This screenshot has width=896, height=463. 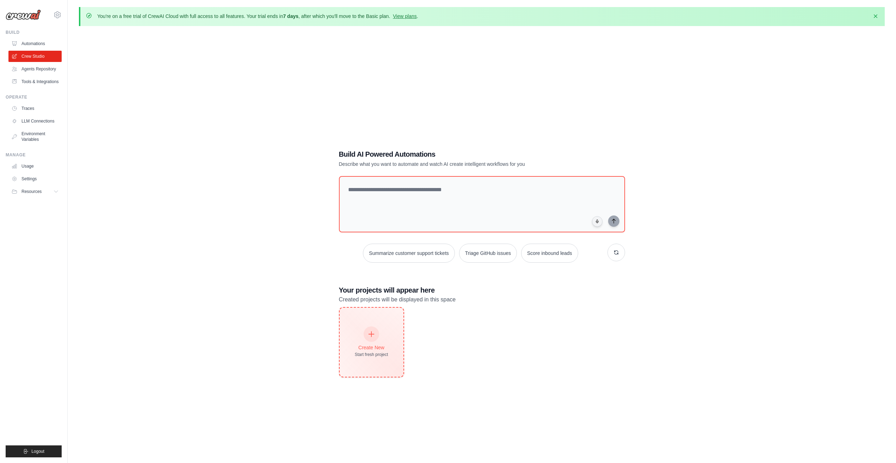 I want to click on p: You're on a free trial of CrewAI Cloud with full access to all features. Your trial ends in , aft..., so click(x=258, y=16).